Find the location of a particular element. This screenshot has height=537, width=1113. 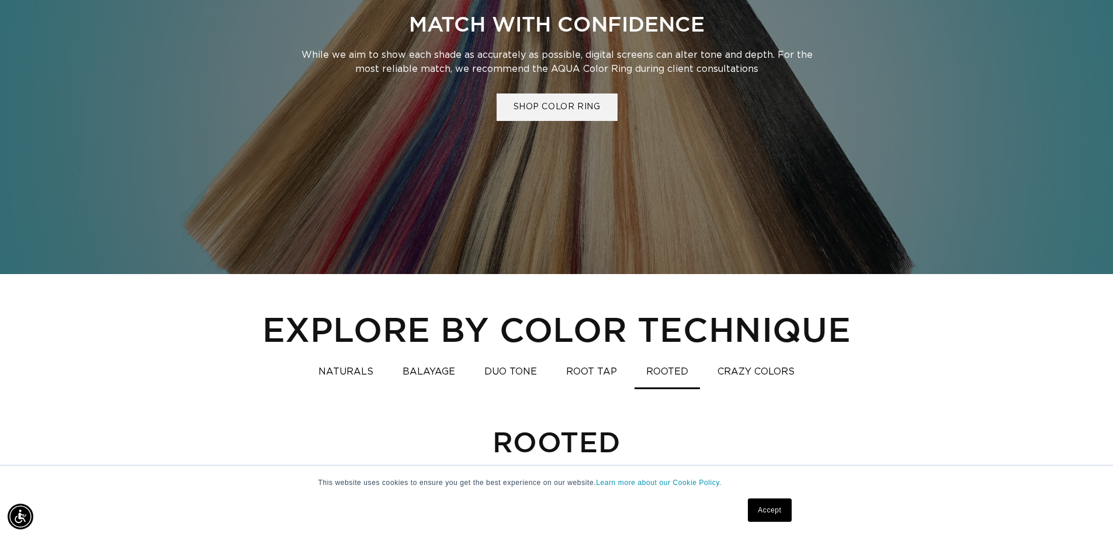

button: CRAZY COLORS is located at coordinates (756, 372).